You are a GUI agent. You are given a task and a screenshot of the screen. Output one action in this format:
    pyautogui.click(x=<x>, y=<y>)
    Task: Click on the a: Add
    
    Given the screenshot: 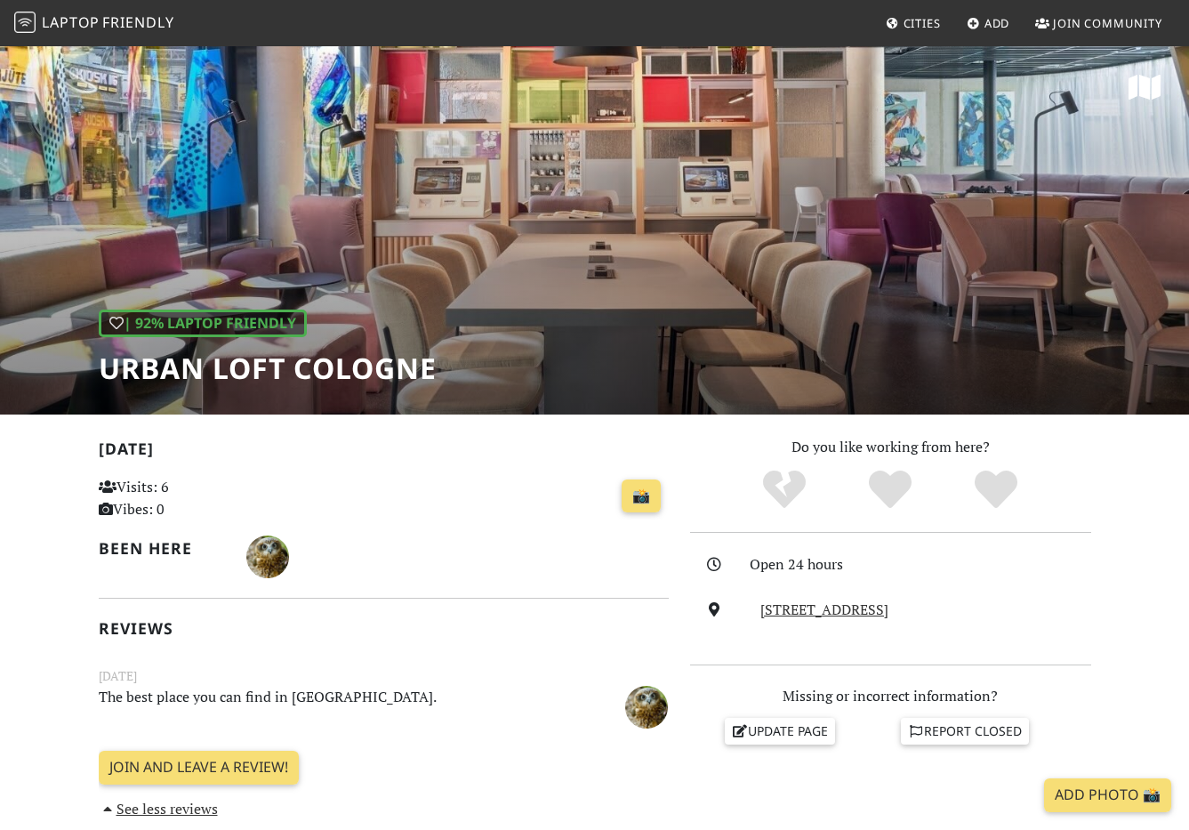 What is the action you would take?
    pyautogui.click(x=988, y=23)
    